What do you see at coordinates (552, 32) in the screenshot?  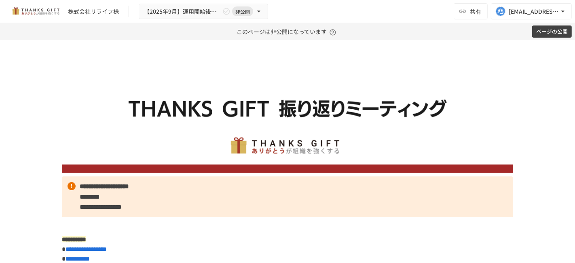 I see `button: ページの公開` at bounding box center [552, 32].